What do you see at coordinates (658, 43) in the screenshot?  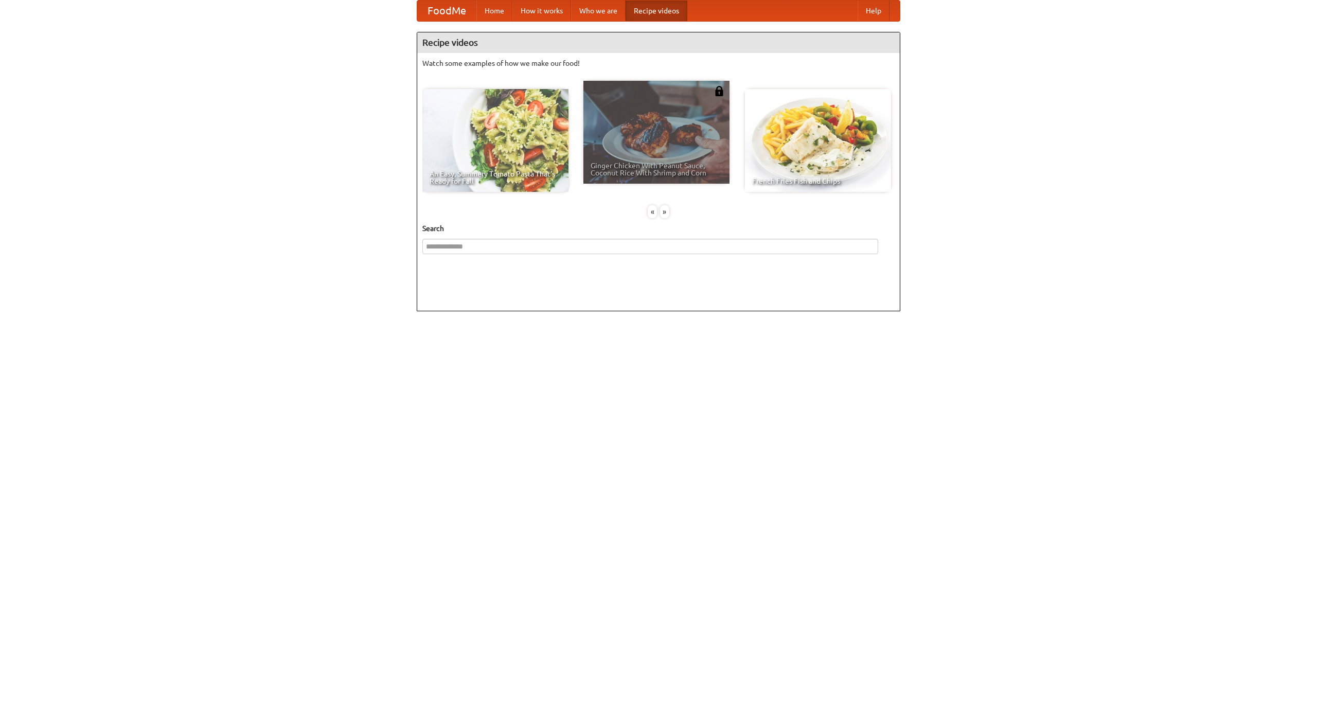 I see `h4: Recipe videos` at bounding box center [658, 43].